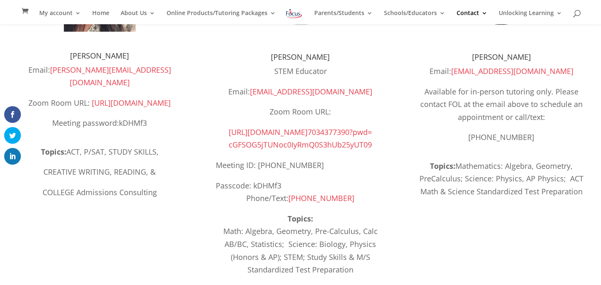 This screenshot has height=285, width=601. I want to click on p: Available for in-person tutoring only. Please contact FOL at the email above to schedule an appoi..., so click(502, 108).